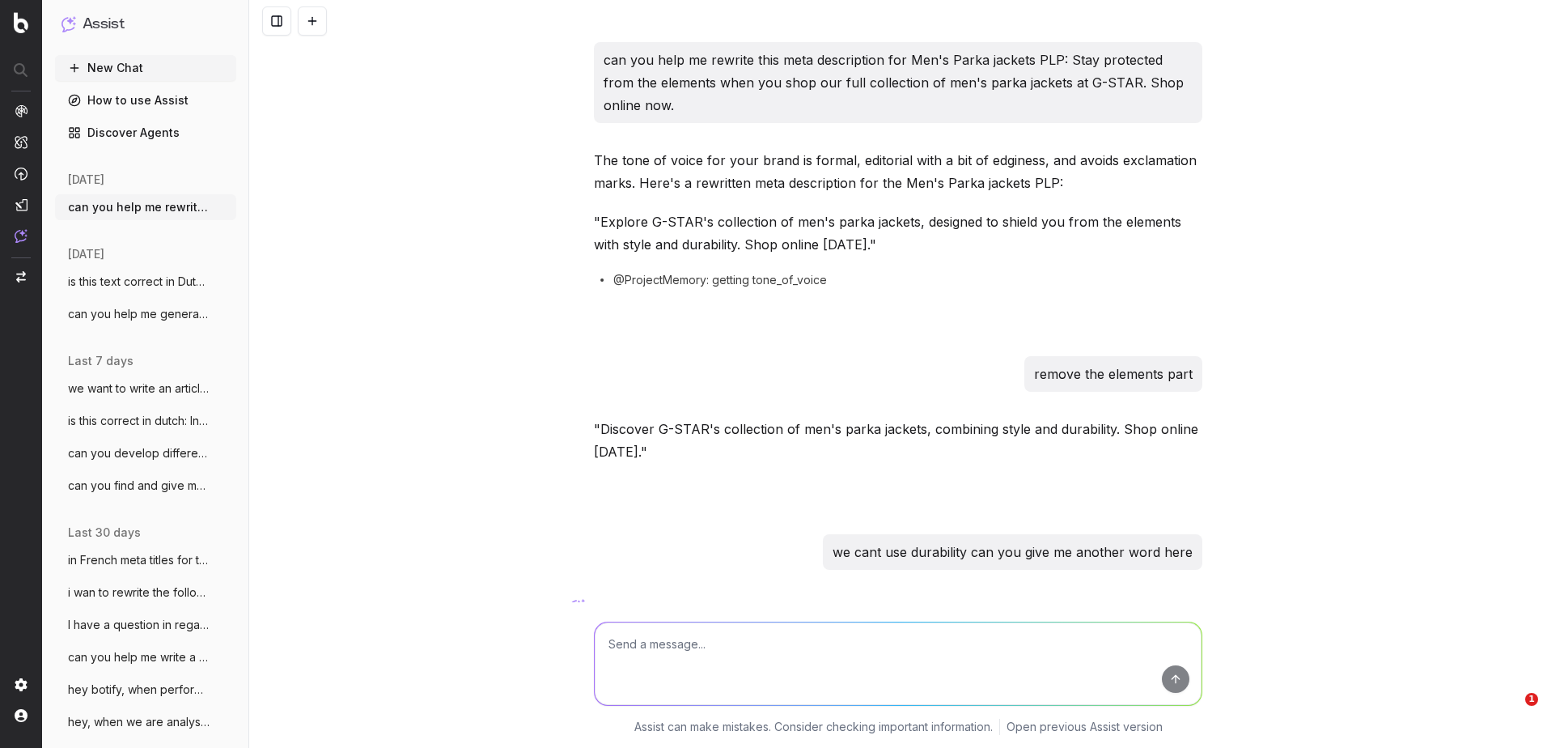 Image resolution: width=1547 pixels, height=748 pixels. I want to click on button: is this correct in dutch: In de damesjas, so click(146, 421).